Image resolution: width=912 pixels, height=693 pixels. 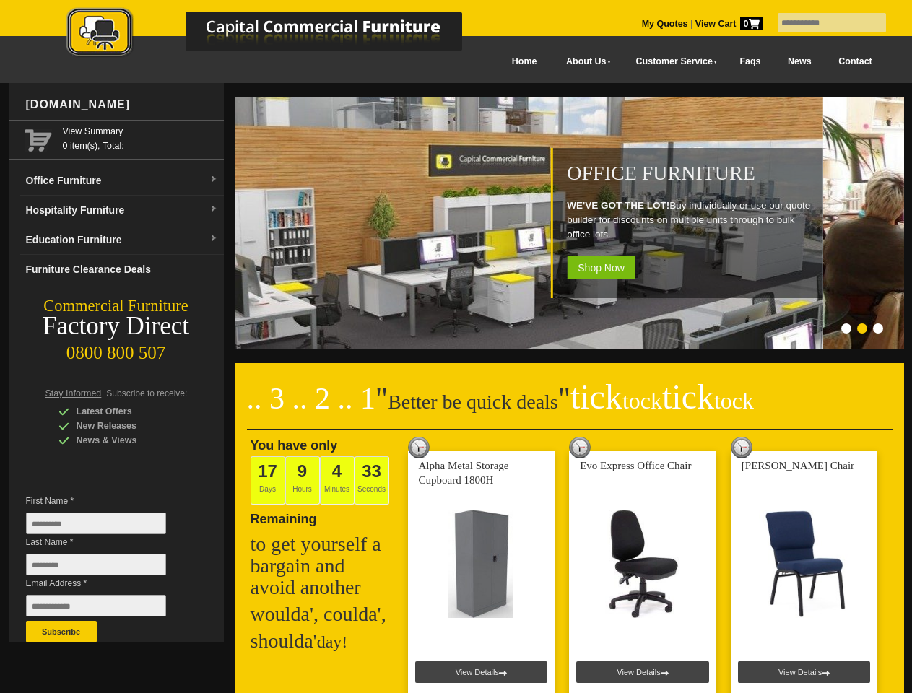 I want to click on strong: View Cart, so click(x=729, y=24).